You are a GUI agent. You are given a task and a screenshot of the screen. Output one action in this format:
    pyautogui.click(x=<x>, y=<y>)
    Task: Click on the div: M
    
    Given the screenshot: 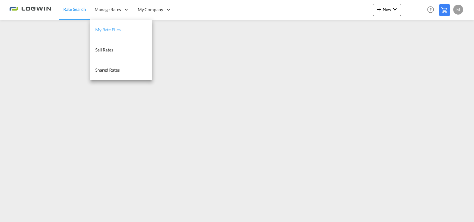 What is the action you would take?
    pyautogui.click(x=458, y=10)
    